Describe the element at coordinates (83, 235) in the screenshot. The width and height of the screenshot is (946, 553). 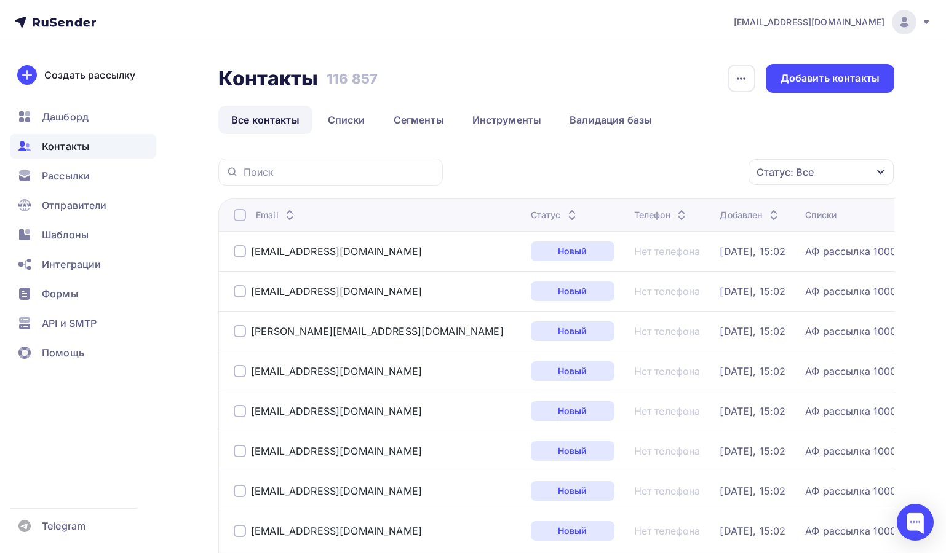
I see `a: Шаблоны` at that location.